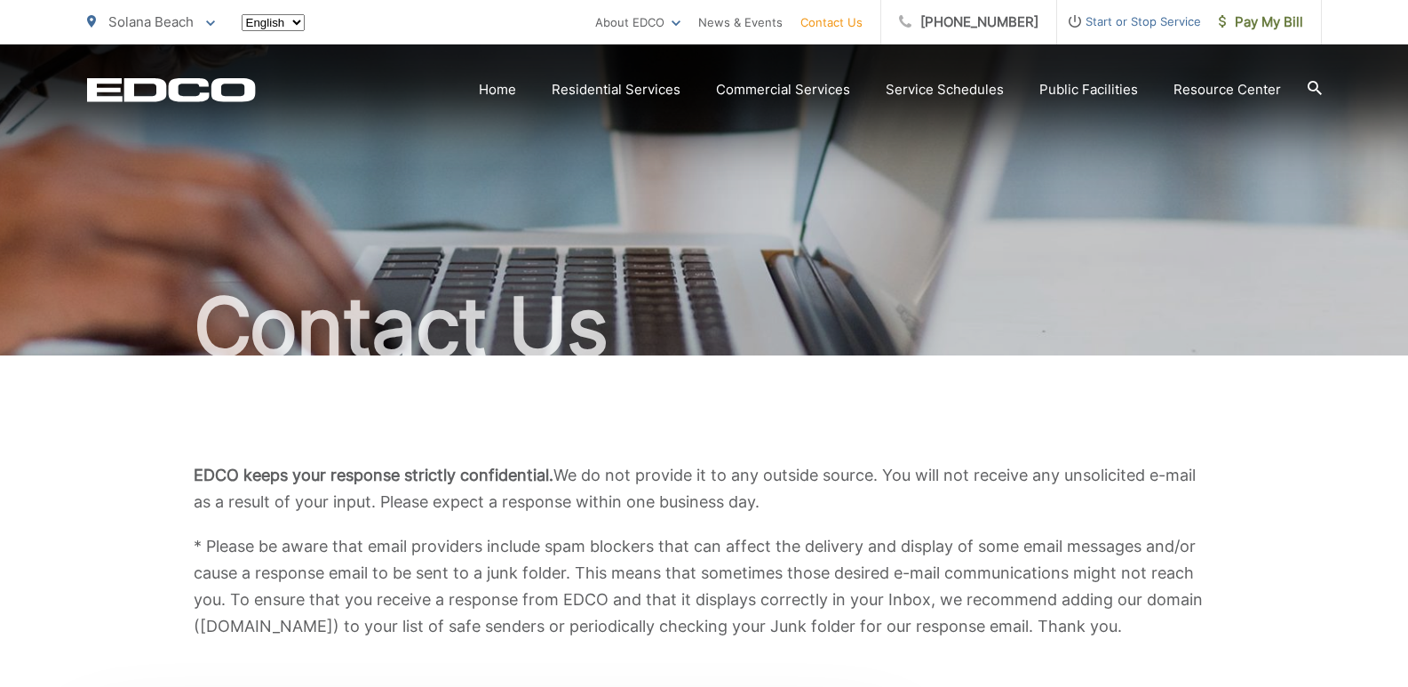 This screenshot has height=687, width=1408. Describe the element at coordinates (783, 90) in the screenshot. I see `a: Commercial Services` at that location.